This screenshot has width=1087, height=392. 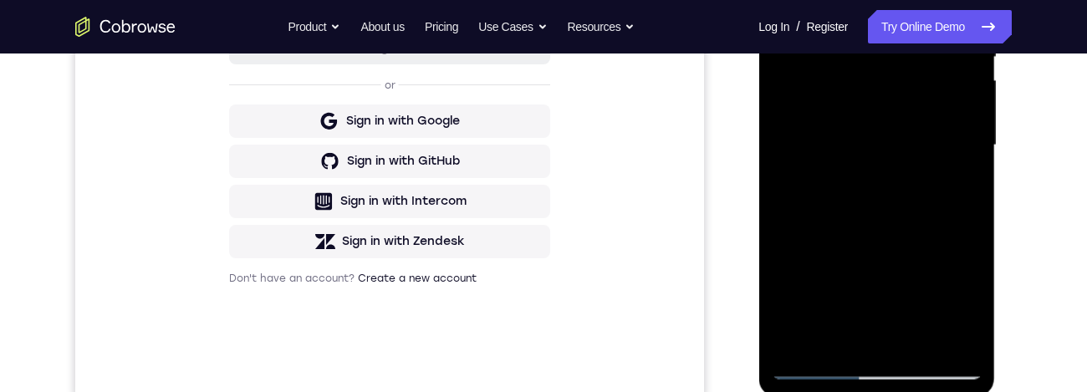 What do you see at coordinates (441, 27) in the screenshot?
I see `a: Pricing` at bounding box center [441, 27].